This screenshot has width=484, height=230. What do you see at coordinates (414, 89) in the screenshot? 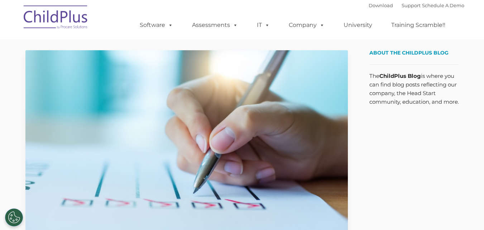
I see `p: The is where you can find blog posts reflecting our company, the Head Start community, education,...` at bounding box center [414, 89].